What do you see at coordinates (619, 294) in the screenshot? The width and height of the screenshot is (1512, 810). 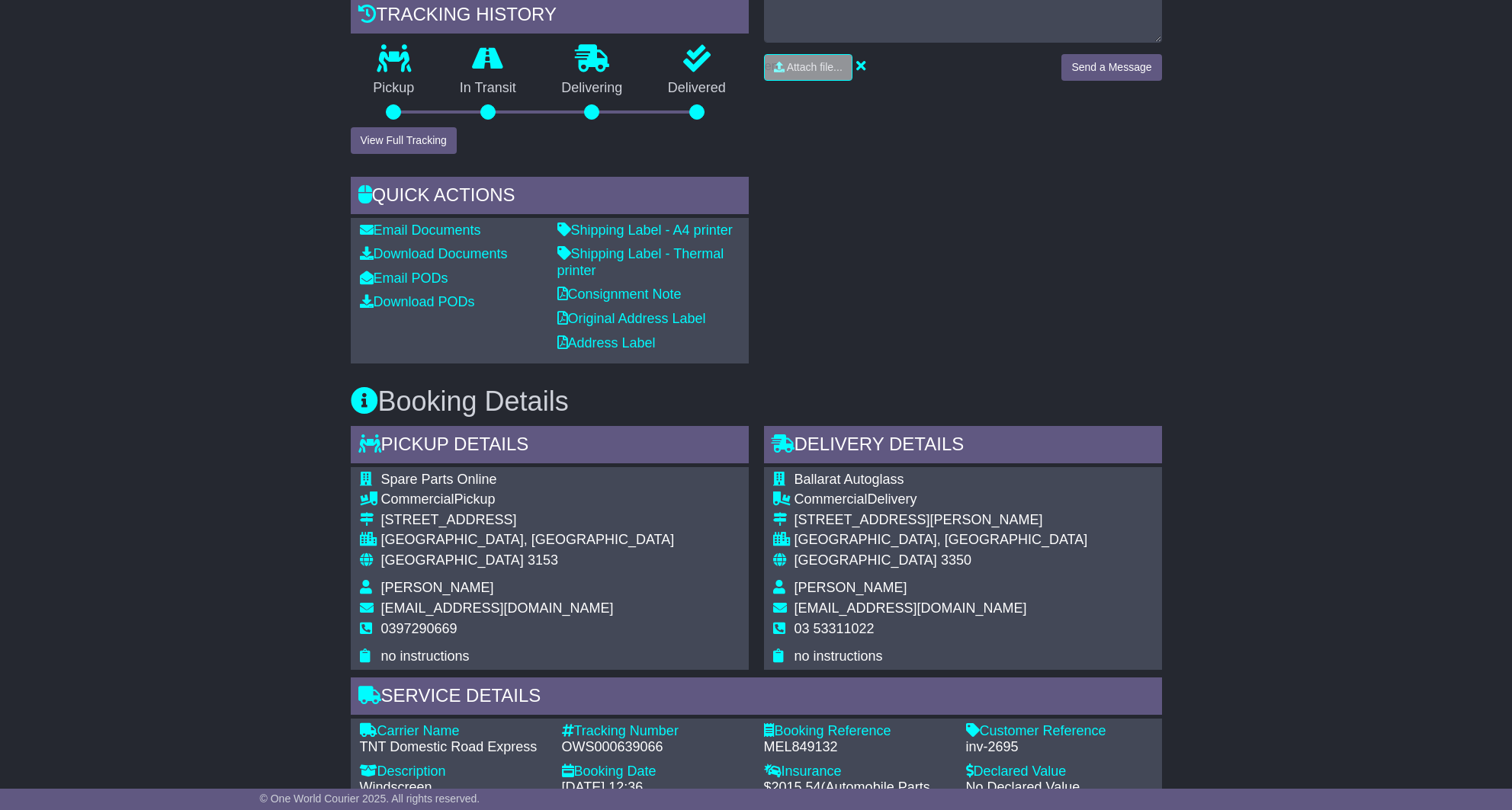 I see `a: Consignment Note` at bounding box center [619, 294].